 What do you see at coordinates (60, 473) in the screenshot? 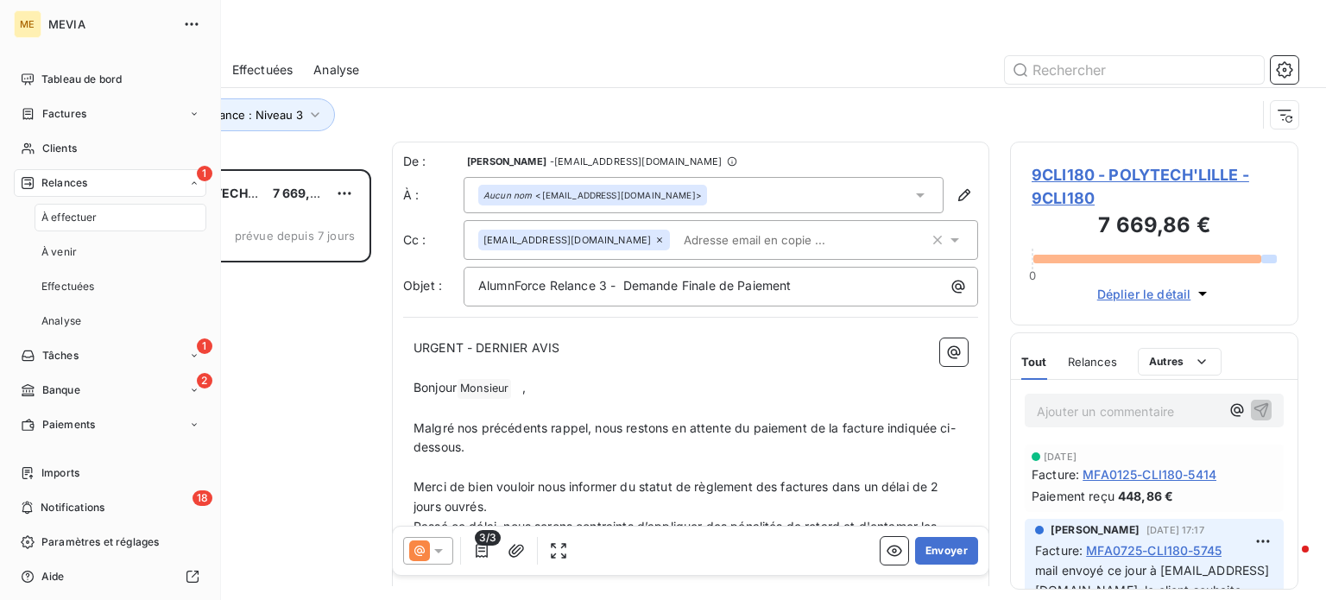
I see `span: Imports` at bounding box center [60, 473].